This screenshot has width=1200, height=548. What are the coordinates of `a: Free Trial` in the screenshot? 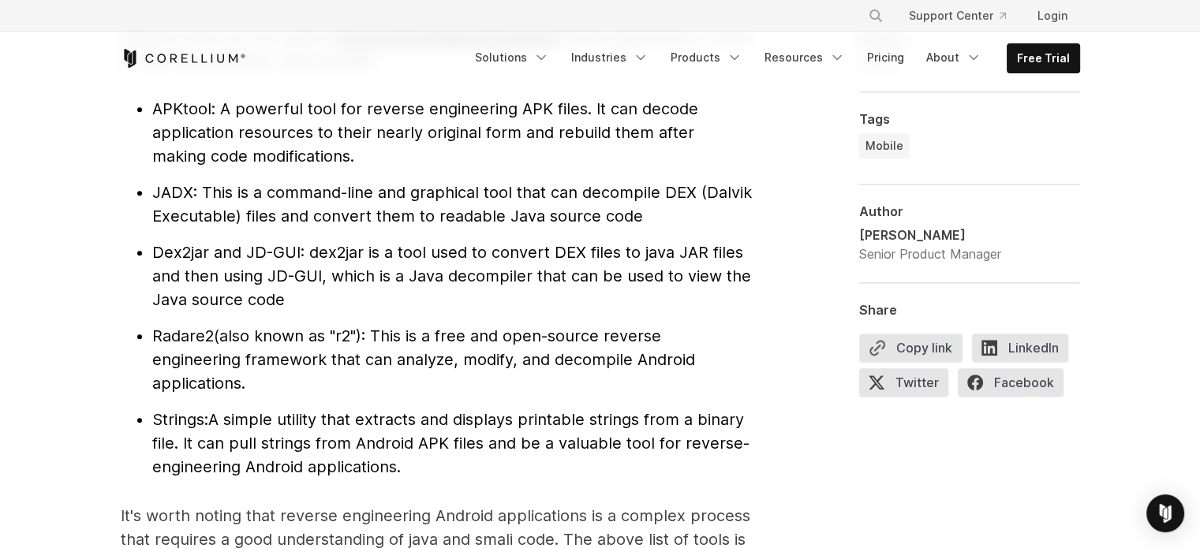 It's located at (1043, 58).